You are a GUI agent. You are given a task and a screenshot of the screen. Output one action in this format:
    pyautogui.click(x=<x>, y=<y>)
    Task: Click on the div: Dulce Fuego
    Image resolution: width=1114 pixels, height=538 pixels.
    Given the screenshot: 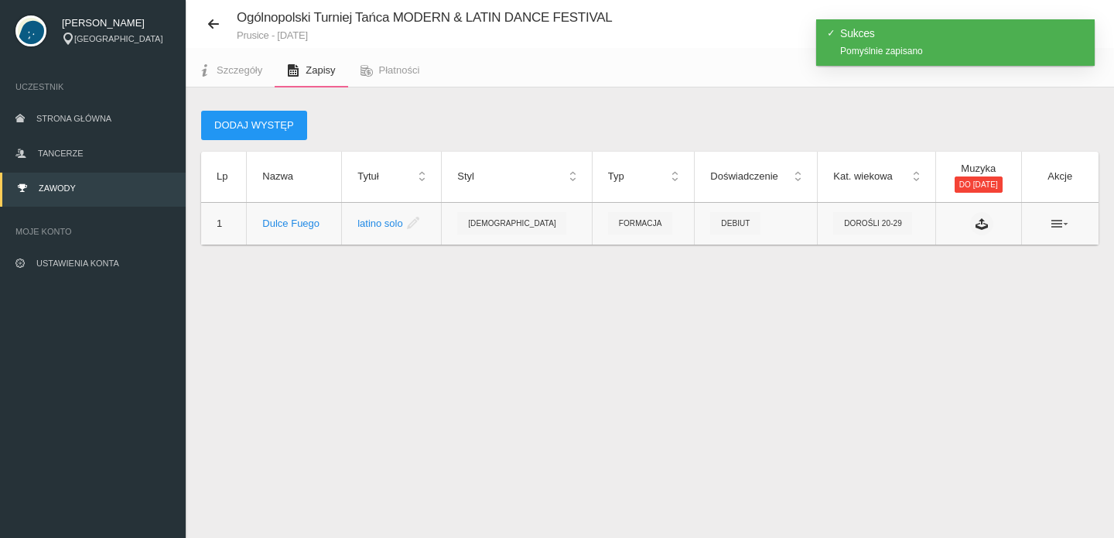 What is the action you would take?
    pyautogui.click(x=294, y=224)
    